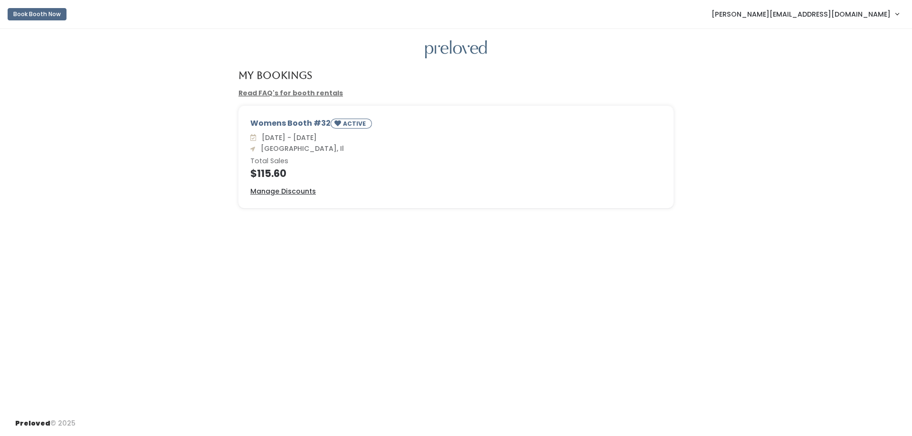 This screenshot has height=436, width=912. Describe the element at coordinates (456, 125) in the screenshot. I see `div: Womens Booth #32` at that location.